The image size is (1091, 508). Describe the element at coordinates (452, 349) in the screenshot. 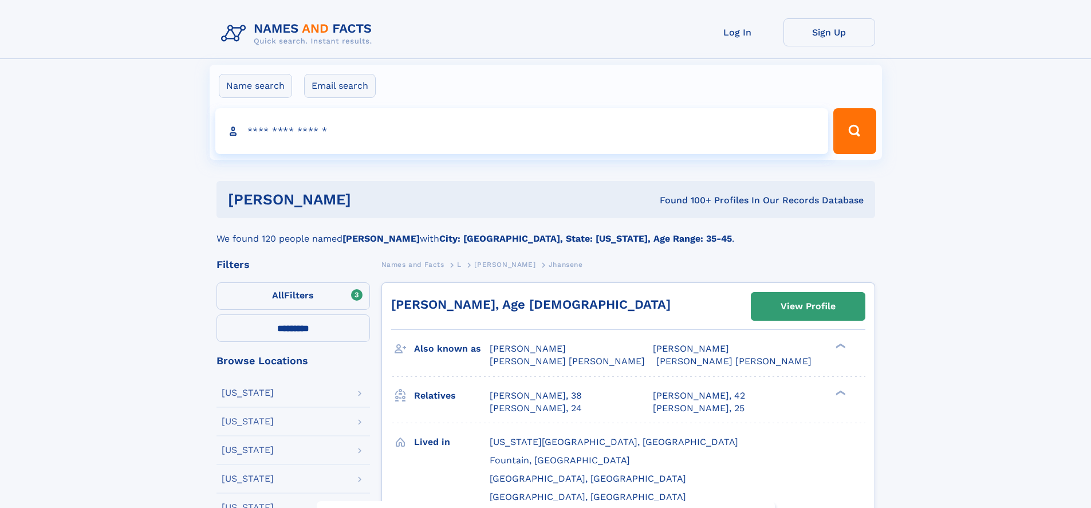

I see `h3: Also known as` at that location.